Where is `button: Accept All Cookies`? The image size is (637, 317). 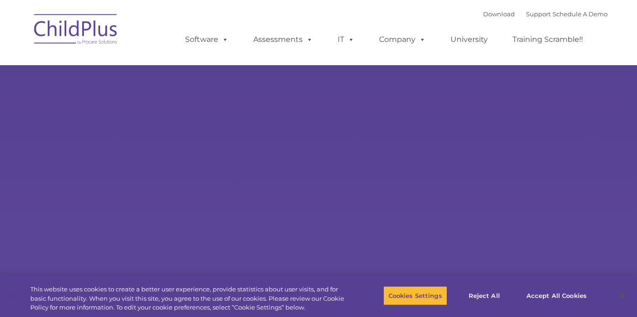 button: Accept All Cookies is located at coordinates (556, 296).